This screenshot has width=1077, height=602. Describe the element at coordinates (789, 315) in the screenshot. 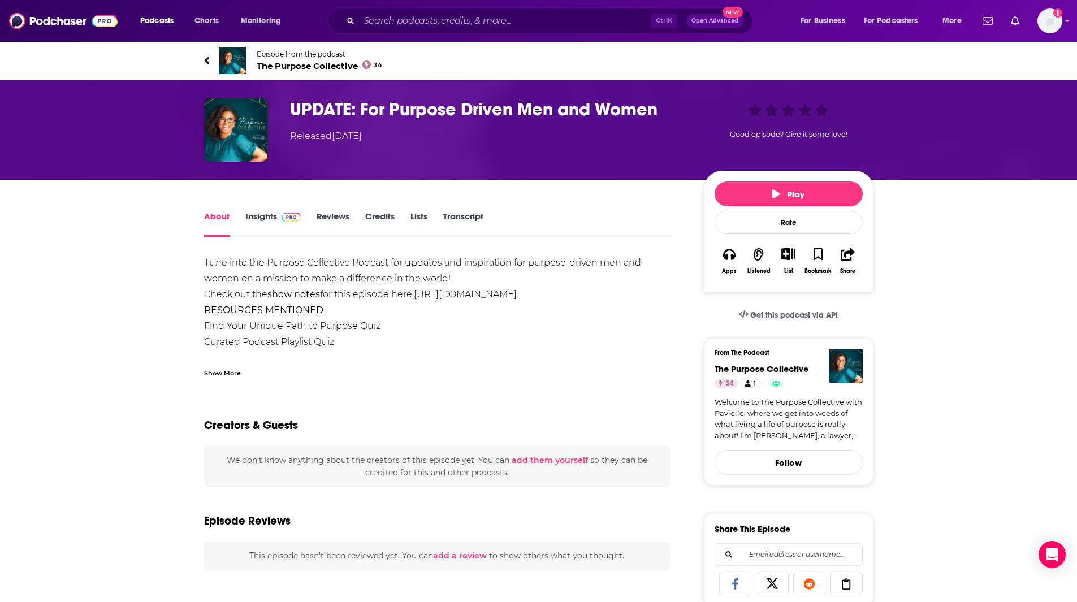

I see `a: Get this podcast via API` at that location.